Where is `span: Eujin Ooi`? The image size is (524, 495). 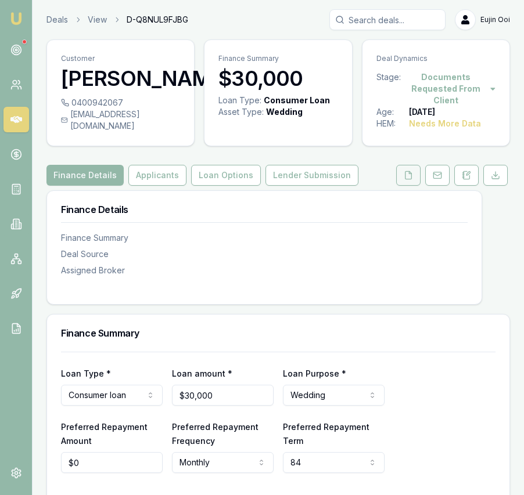 span: Eujin Ooi is located at coordinates (495, 20).